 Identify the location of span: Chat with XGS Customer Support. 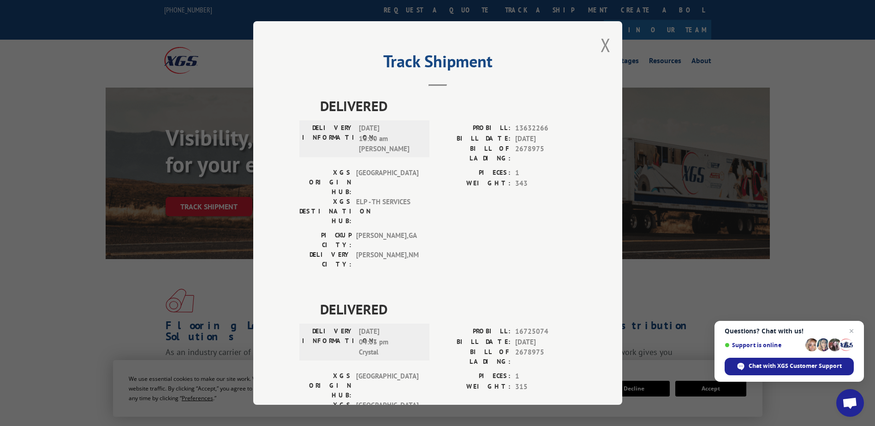
(795, 366).